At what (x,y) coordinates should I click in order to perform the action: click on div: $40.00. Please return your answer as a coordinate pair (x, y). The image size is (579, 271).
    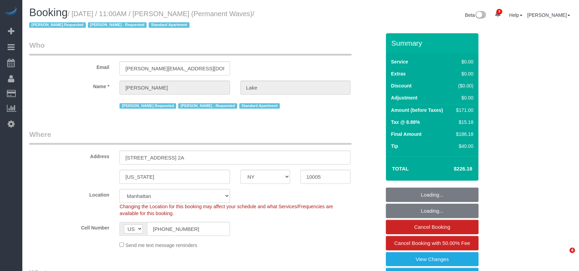
    Looking at the image, I should click on (463, 146).